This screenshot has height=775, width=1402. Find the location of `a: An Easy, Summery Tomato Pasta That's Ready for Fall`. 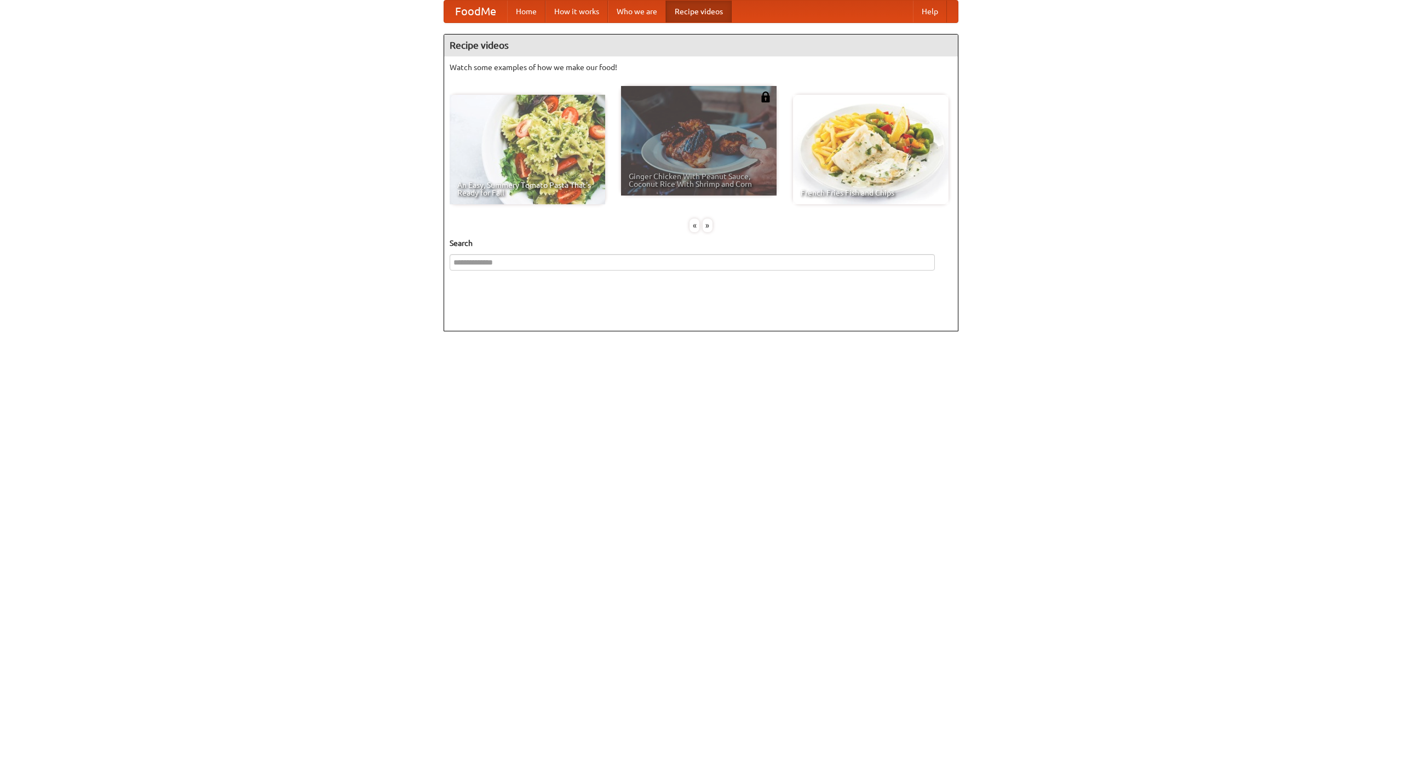

a: An Easy, Summery Tomato Pasta That's Ready for Fall is located at coordinates (527, 149).